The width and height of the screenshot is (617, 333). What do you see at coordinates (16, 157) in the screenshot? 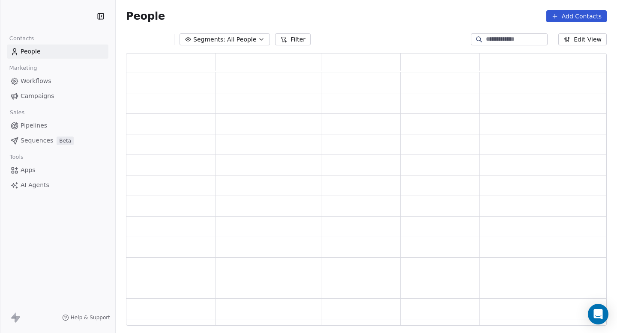
I see `span: Tools` at bounding box center [16, 157].